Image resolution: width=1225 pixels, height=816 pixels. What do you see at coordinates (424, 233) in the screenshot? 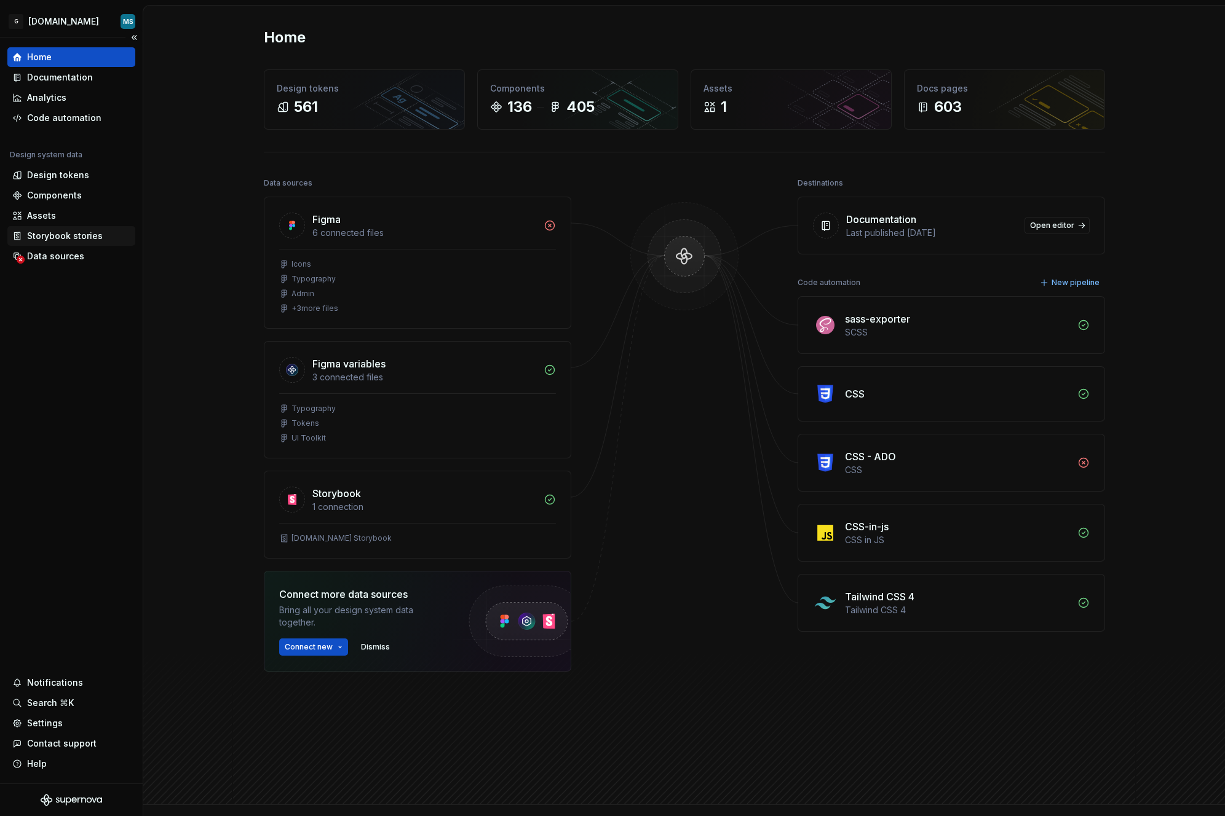
I see `div: 6 connected files` at bounding box center [424, 233].